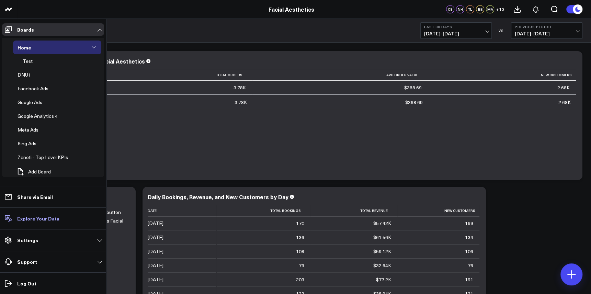 The height and width of the screenshot is (294, 591). What do you see at coordinates (382, 223) in the screenshot?
I see `div: $57.42K` at bounding box center [382, 223].